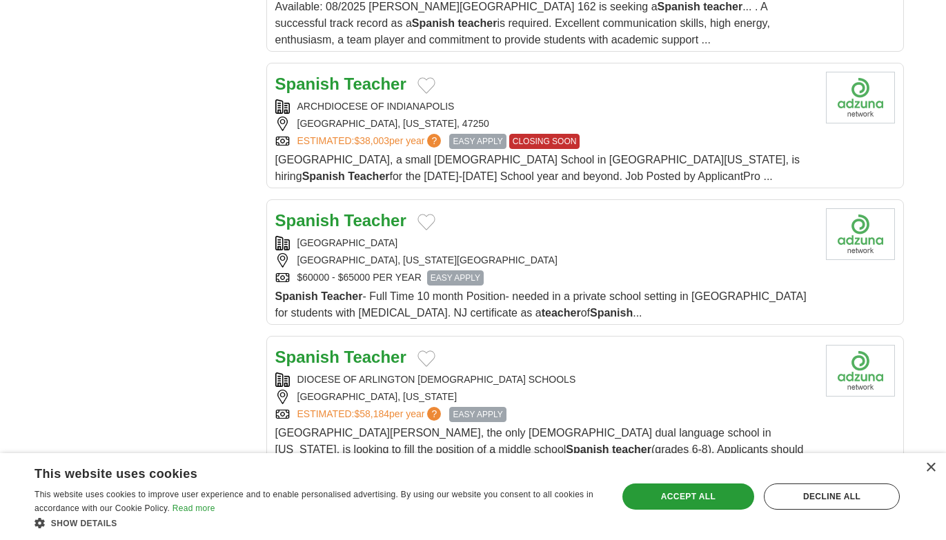 The image size is (946, 540). What do you see at coordinates (860, 97) in the screenshot?
I see `img: Archdiocese of Indianapolis logo` at bounding box center [860, 97].